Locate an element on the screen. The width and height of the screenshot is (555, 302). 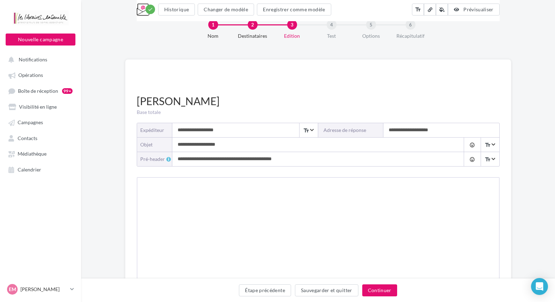
span: Boîte de réception is located at coordinates (38, 91).